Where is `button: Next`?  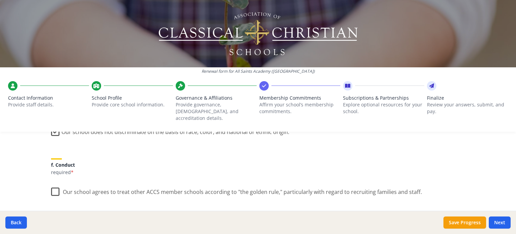 button: Next is located at coordinates (500, 222).